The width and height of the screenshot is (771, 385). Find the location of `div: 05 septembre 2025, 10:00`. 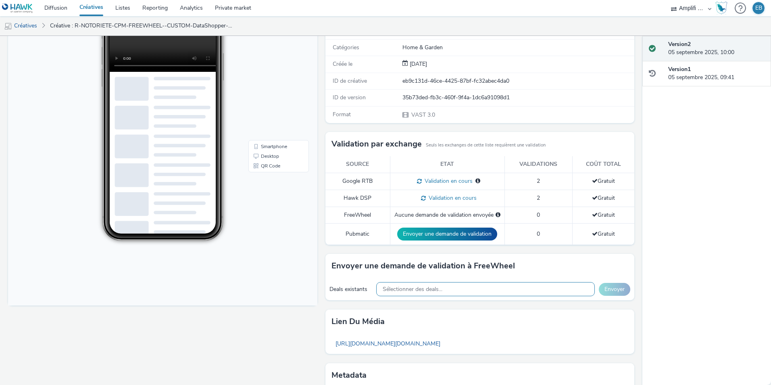

div: 05 septembre 2025, 10:00 is located at coordinates (716, 48).